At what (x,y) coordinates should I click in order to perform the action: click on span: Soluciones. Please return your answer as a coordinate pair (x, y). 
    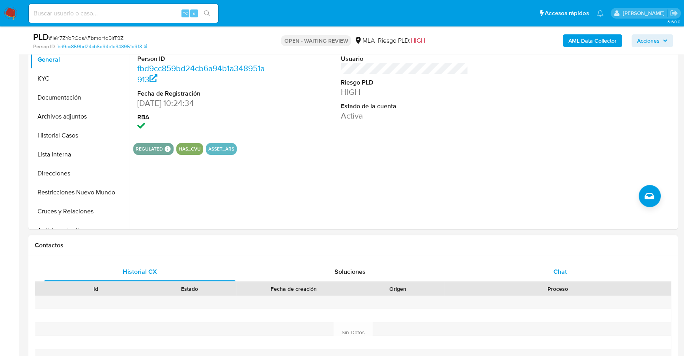
    Looking at the image, I should click on (350, 271).